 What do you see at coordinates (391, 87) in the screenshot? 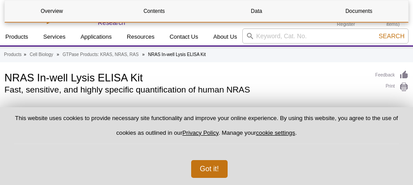
I see `a: Print` at bounding box center [391, 87].